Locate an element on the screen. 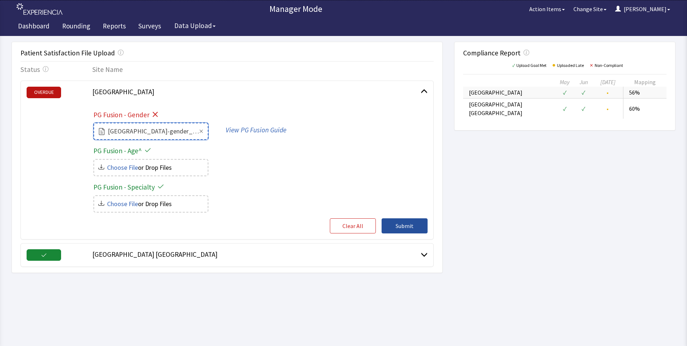 This screenshot has width=687, height=346. button: Action Items is located at coordinates (547, 9).